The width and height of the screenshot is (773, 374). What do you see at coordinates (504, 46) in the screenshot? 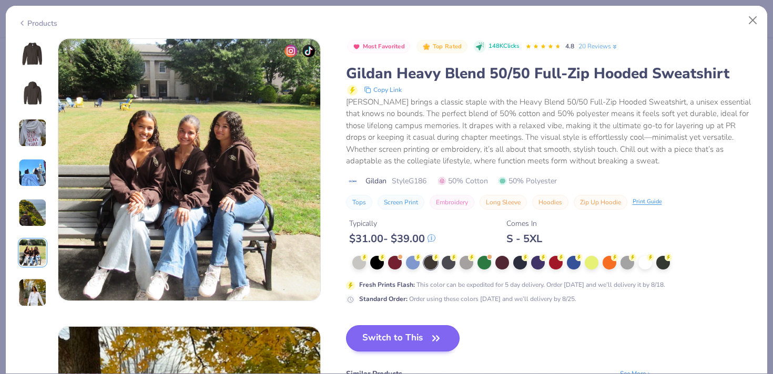
I see `span: 148K Clicks` at bounding box center [504, 46].